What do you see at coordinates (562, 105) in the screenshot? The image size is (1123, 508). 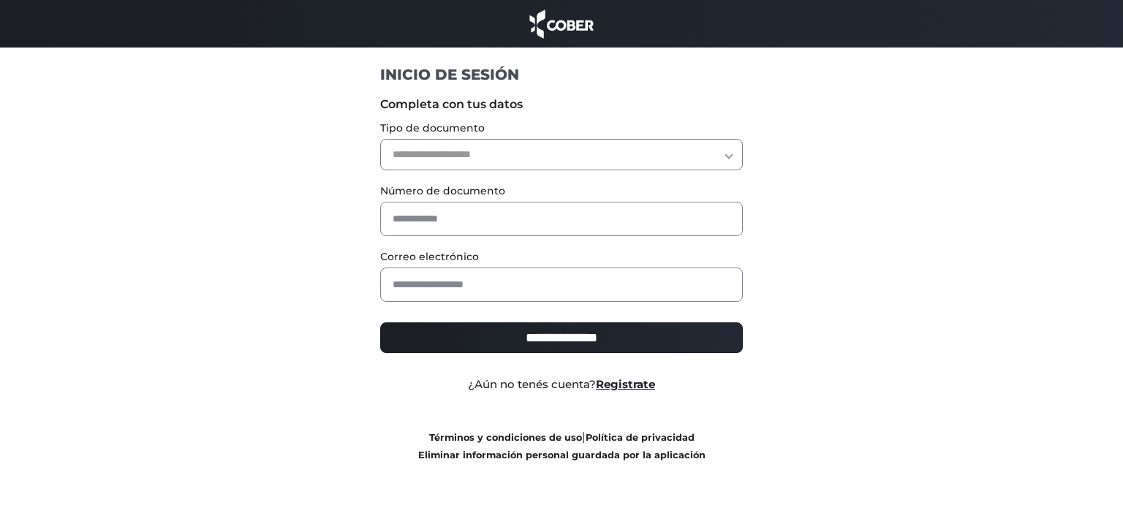 I see `label: Completa con tus datos` at bounding box center [562, 105].